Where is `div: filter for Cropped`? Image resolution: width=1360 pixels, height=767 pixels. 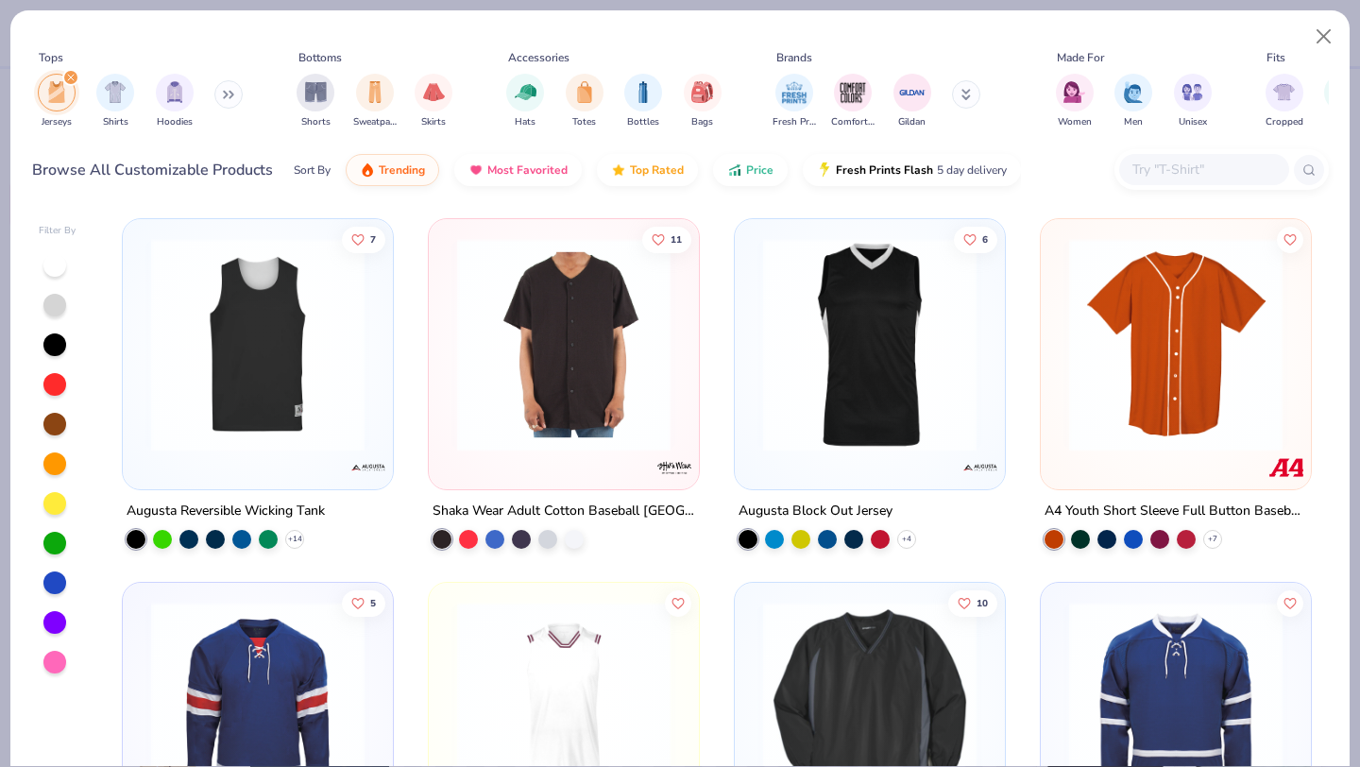 div: filter for Cropped is located at coordinates (1284, 101).